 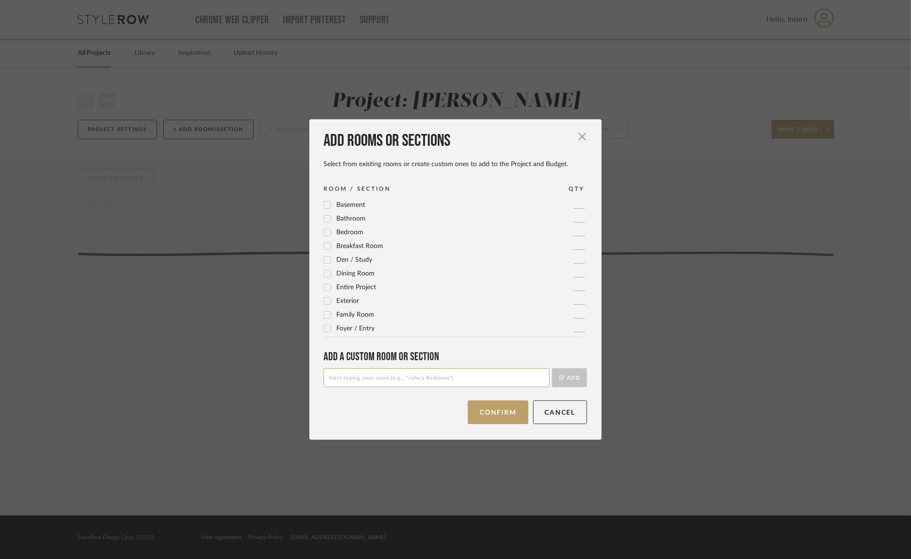 What do you see at coordinates (498, 412) in the screenshot?
I see `button: Confirm` at bounding box center [498, 412].